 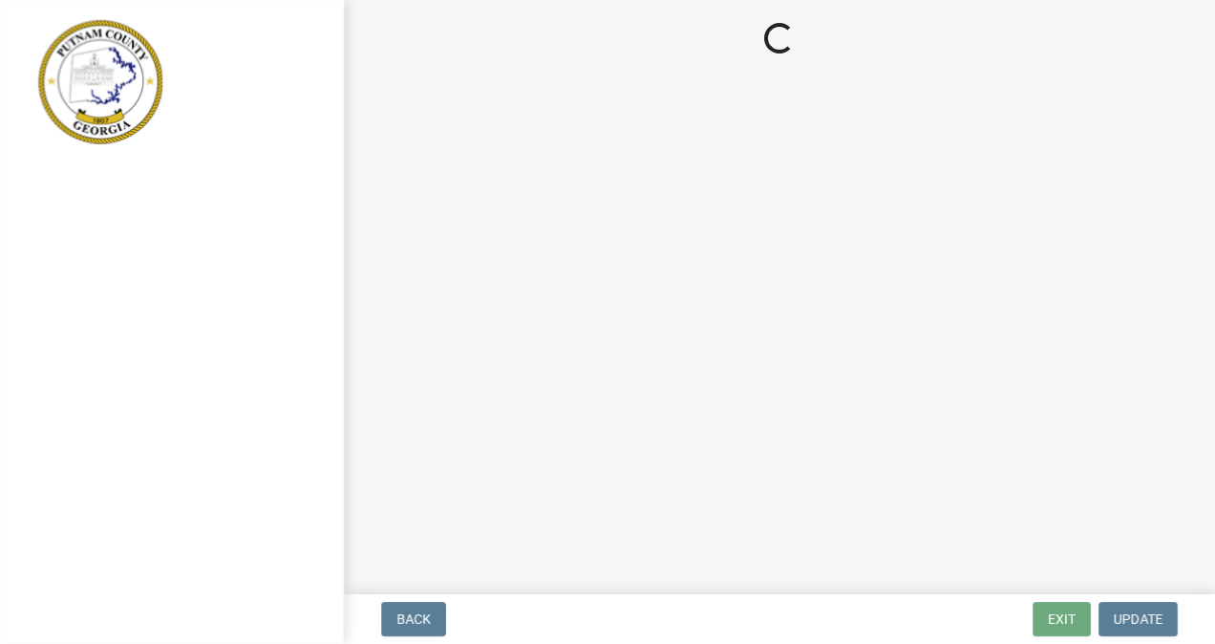 I want to click on button: Back, so click(x=413, y=619).